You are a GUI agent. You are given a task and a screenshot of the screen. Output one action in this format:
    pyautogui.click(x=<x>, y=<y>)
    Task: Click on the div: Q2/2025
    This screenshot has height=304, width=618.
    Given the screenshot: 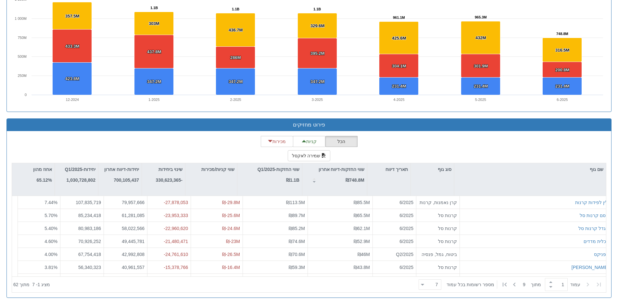 What is the action you would take?
    pyautogui.click(x=394, y=255)
    